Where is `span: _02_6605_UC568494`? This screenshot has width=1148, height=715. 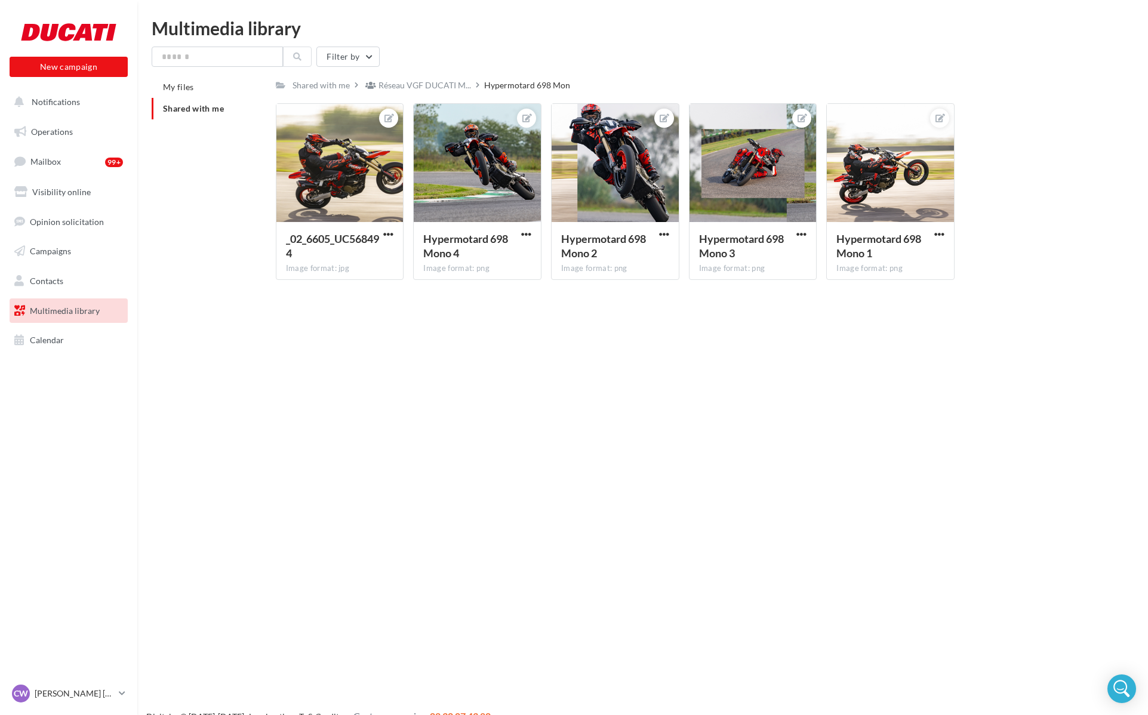
span: _02_6605_UC568494 is located at coordinates (333, 246).